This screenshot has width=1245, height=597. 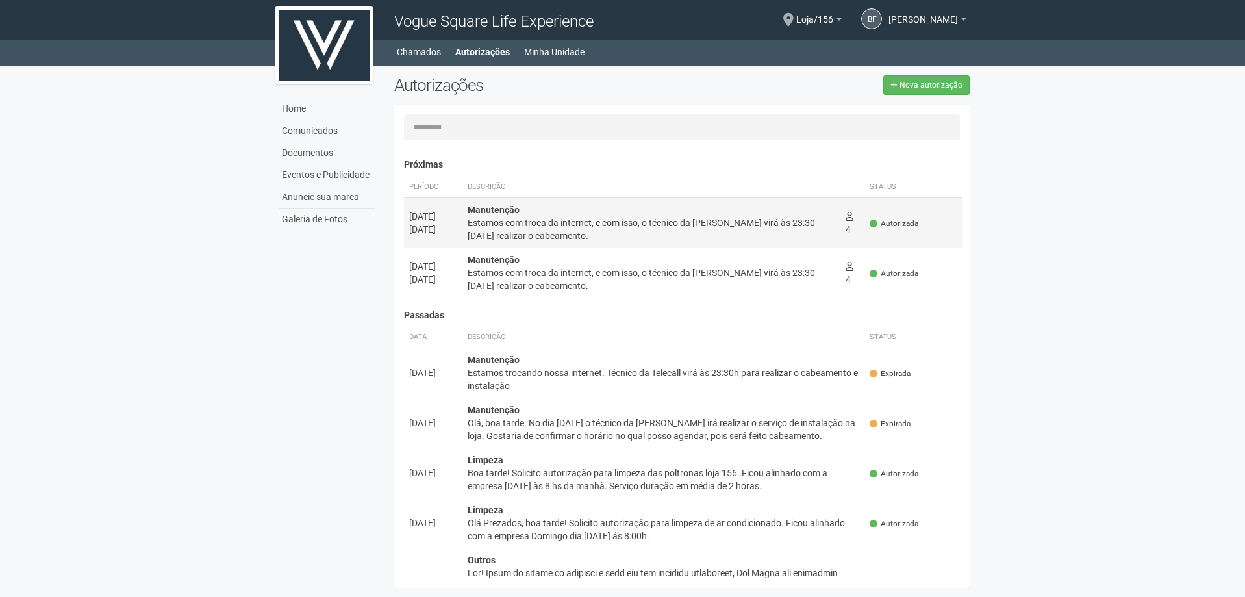 I want to click on th: Período, so click(x=433, y=187).